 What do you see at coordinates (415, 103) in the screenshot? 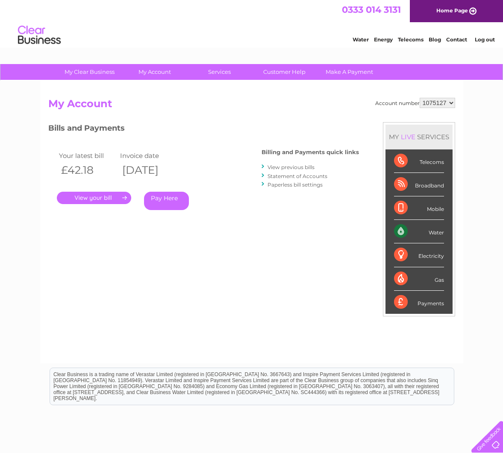
I see `div: Account number` at bounding box center [415, 103].